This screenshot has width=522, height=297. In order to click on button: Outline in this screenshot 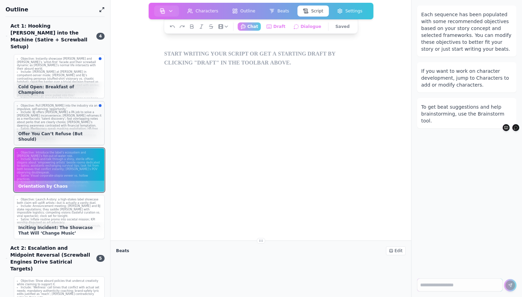, I will do `click(243, 11)`.